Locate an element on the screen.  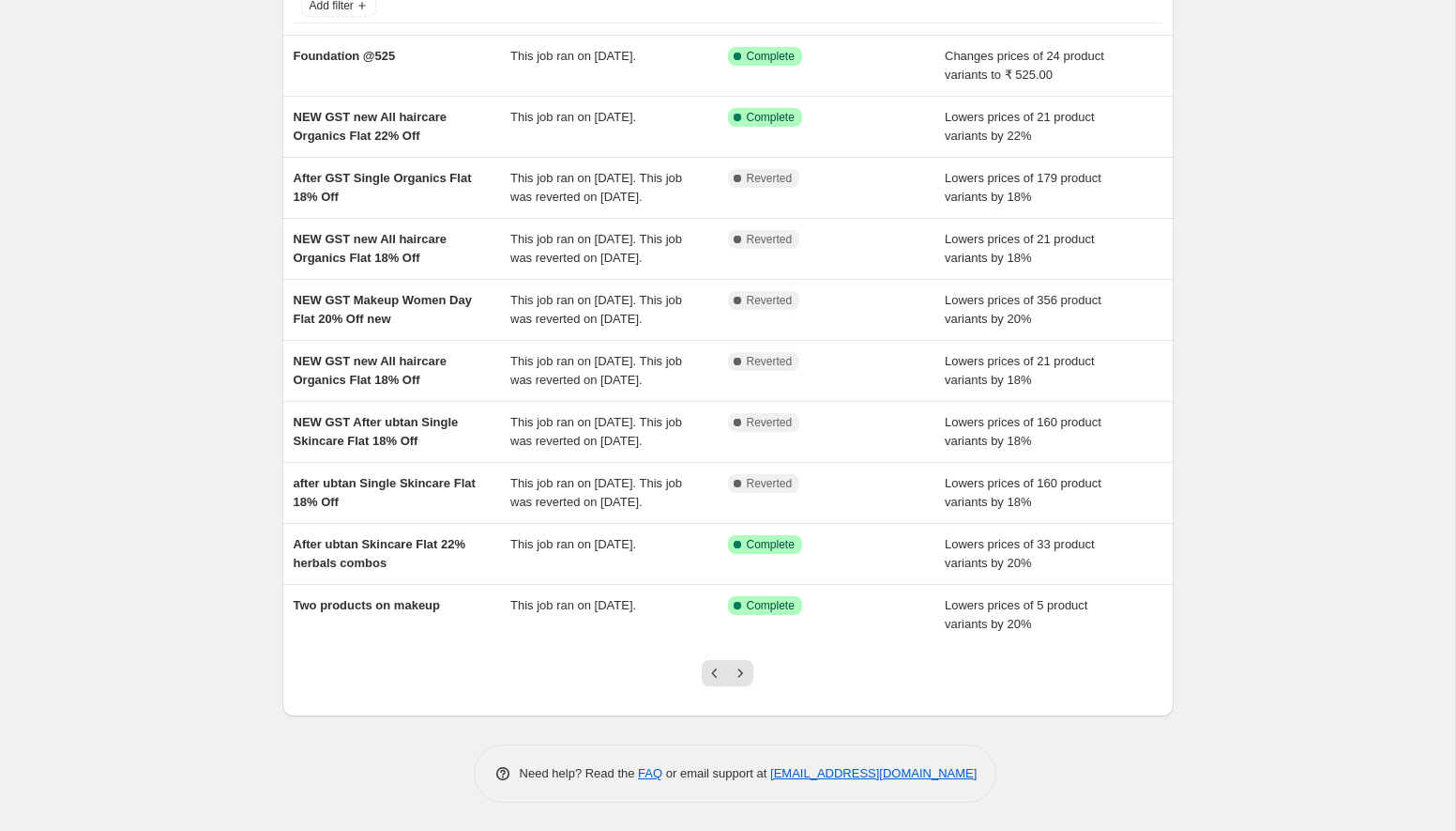
nav: Pagination is located at coordinates (728, 673).